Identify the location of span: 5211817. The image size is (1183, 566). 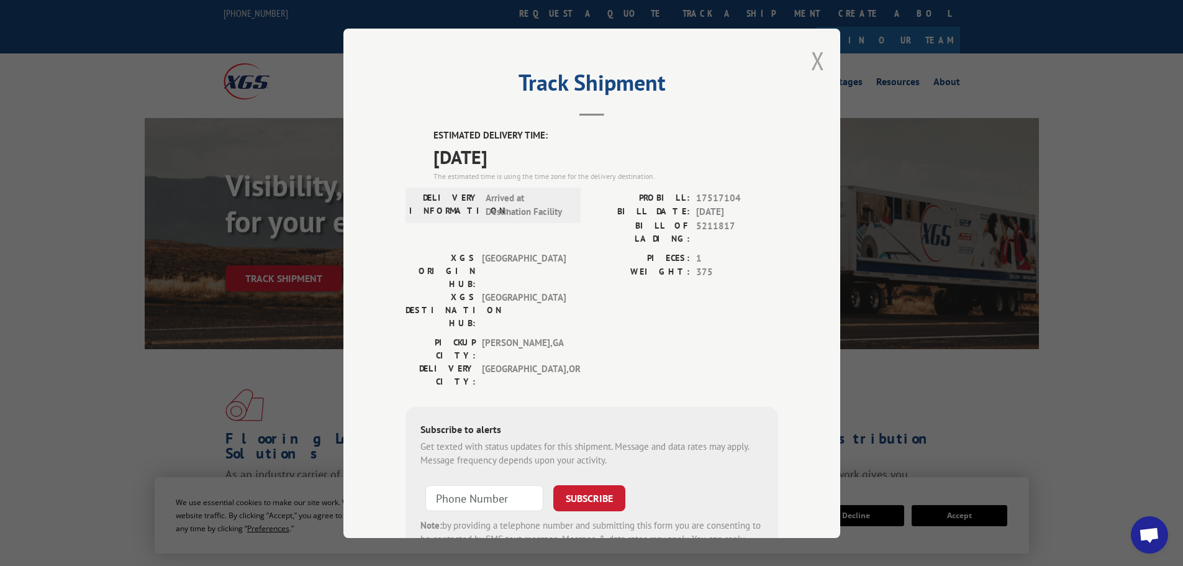
(737, 232).